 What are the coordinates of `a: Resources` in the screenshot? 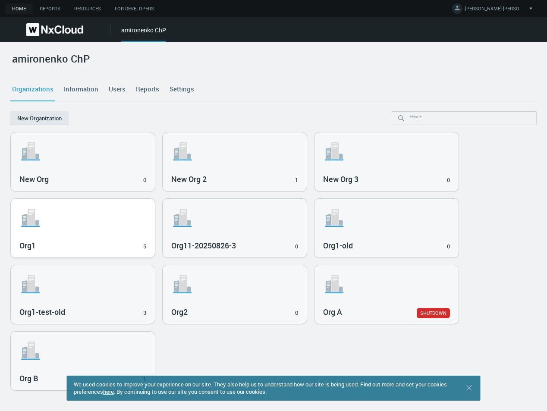 It's located at (88, 9).